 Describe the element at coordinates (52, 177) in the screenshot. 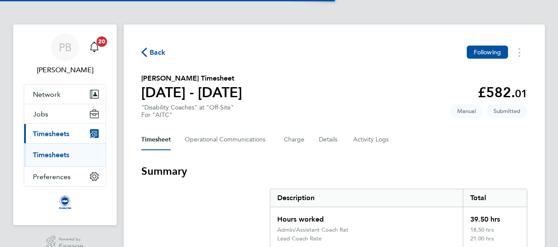

I see `span: Preferences` at that location.